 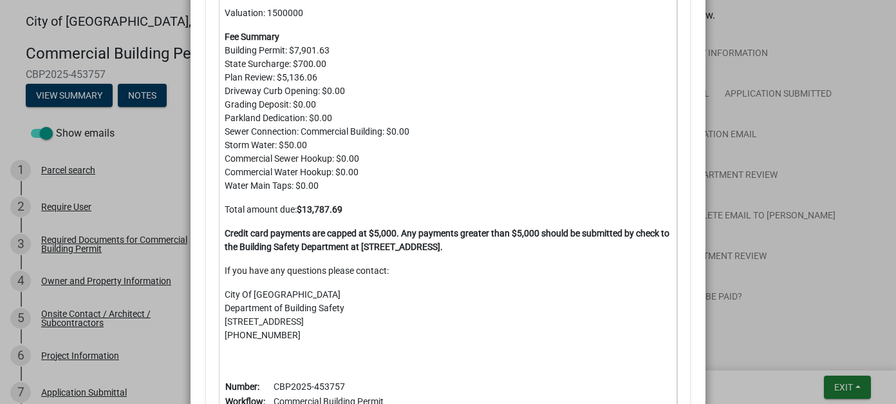 What do you see at coordinates (368, 386) in the screenshot?
I see `td: CBP2025-453757` at bounding box center [368, 386].